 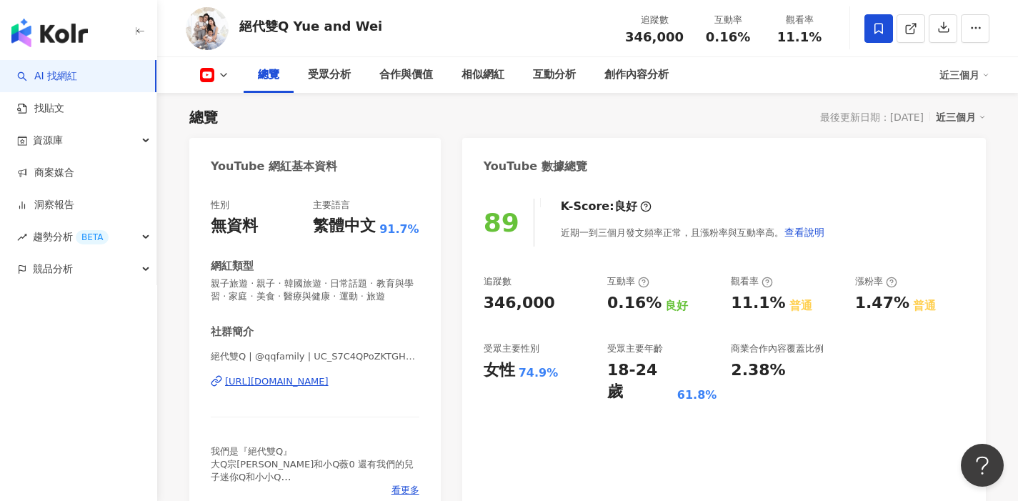 What do you see at coordinates (777, 349) in the screenshot?
I see `div: 商業合作內容覆蓋比例` at bounding box center [777, 349].